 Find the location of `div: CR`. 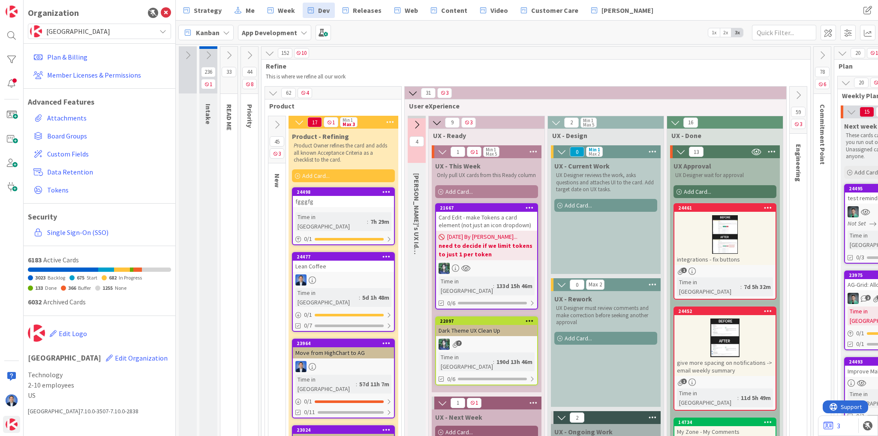

div: CR is located at coordinates (486, 268).